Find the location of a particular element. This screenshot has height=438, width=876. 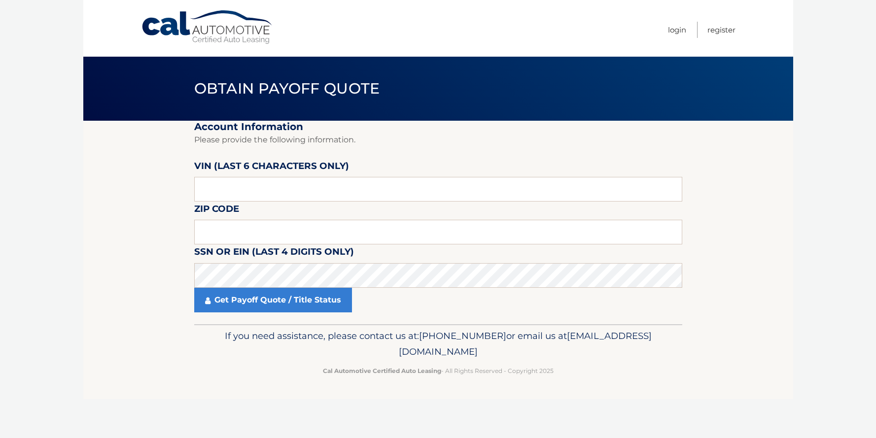

label: SSN or EIN (last 4 digits only) is located at coordinates (274, 254).